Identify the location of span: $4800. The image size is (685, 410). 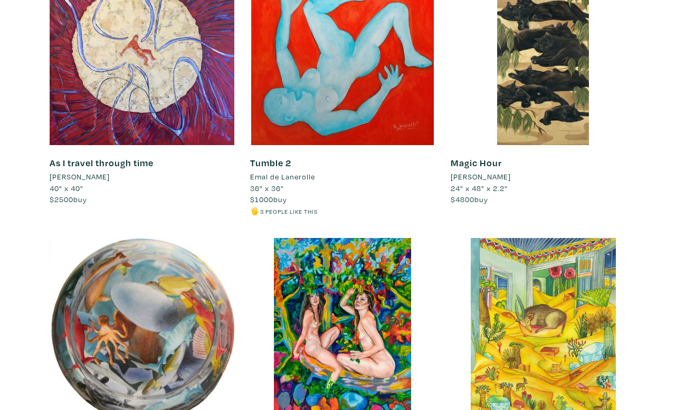
(463, 199).